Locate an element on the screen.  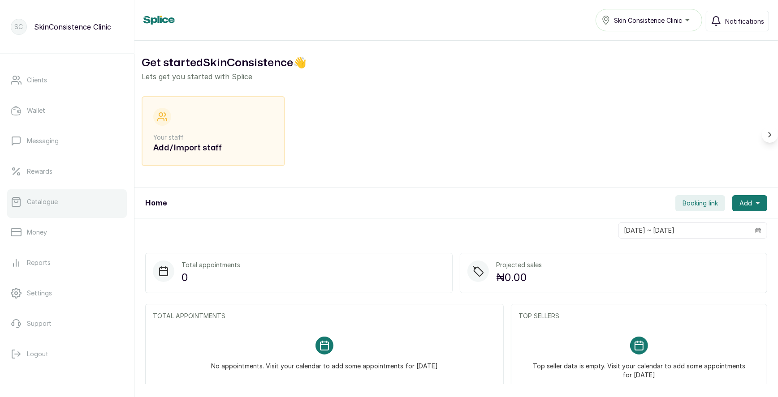
span: Booking link is located at coordinates (700, 203).